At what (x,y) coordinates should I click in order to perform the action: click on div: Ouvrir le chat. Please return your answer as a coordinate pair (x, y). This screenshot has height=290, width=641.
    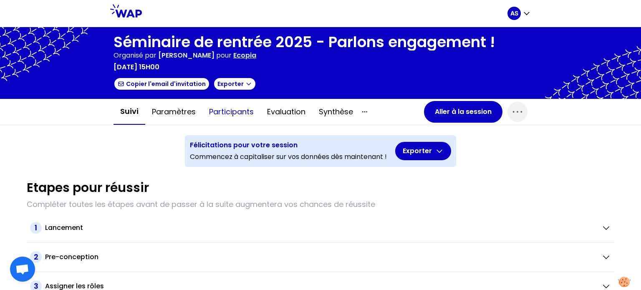
    Looking at the image, I should click on (23, 269).